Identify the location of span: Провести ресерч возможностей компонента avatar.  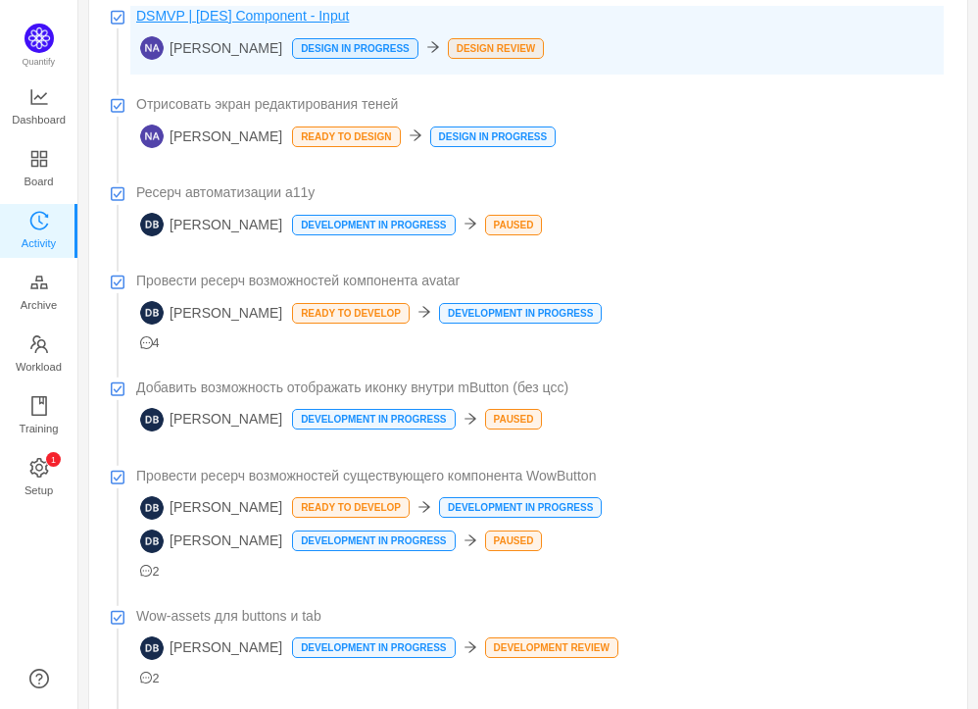
(298, 280).